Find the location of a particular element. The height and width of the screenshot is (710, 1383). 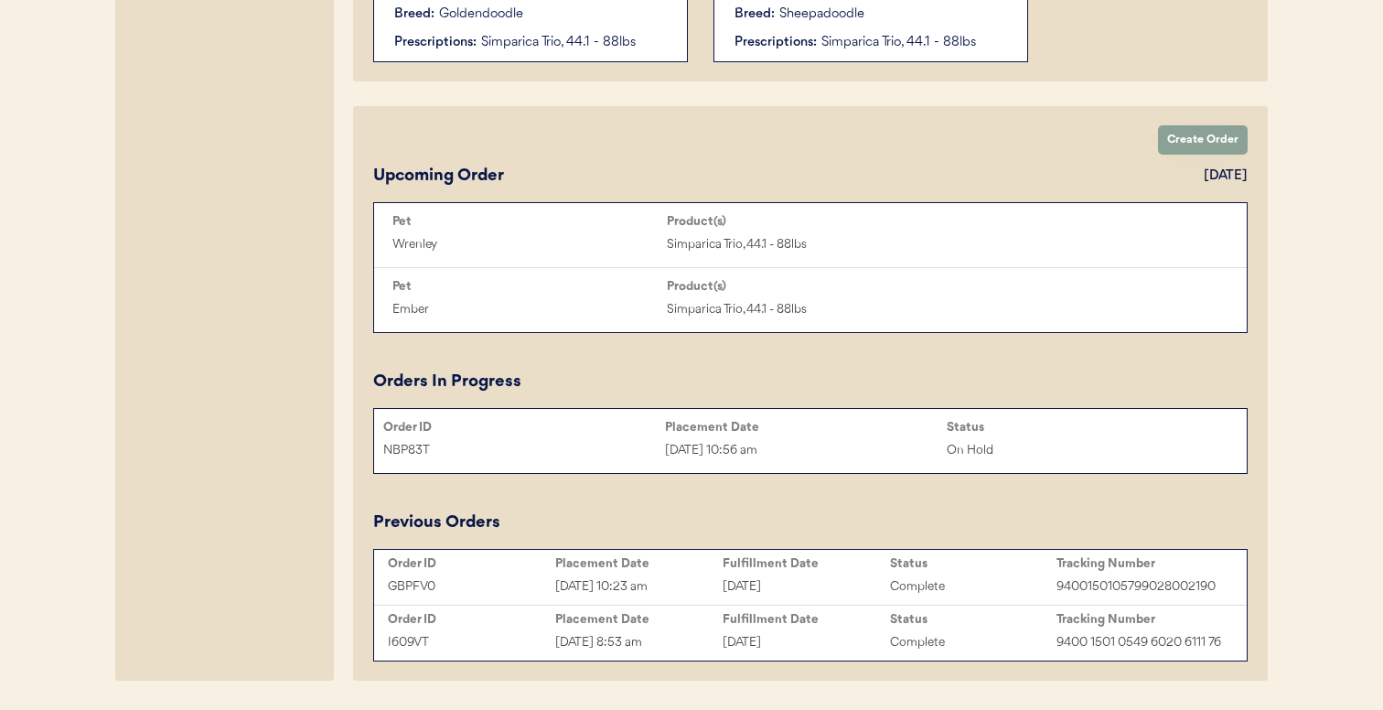

div: Goldendoodle is located at coordinates (481, 14).